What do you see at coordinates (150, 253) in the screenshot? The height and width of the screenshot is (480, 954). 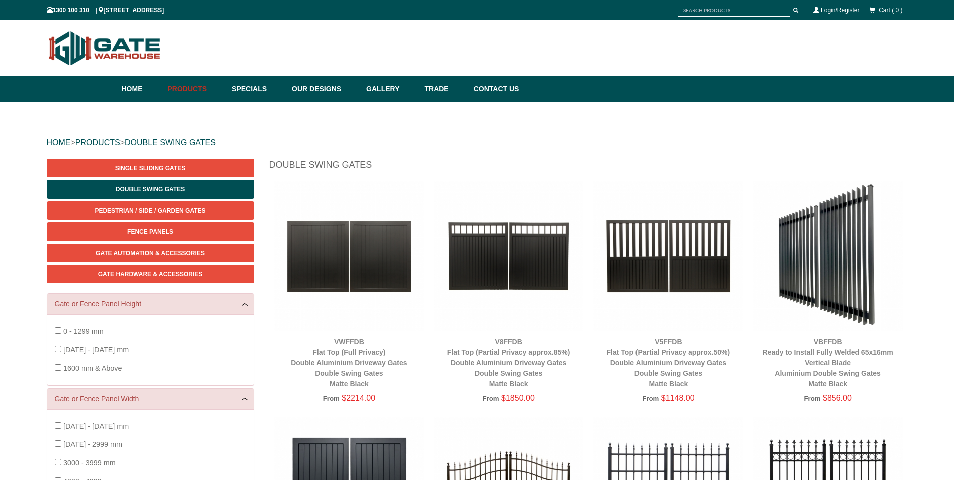 I see `a: Gate Automation & Accessories` at bounding box center [150, 253].